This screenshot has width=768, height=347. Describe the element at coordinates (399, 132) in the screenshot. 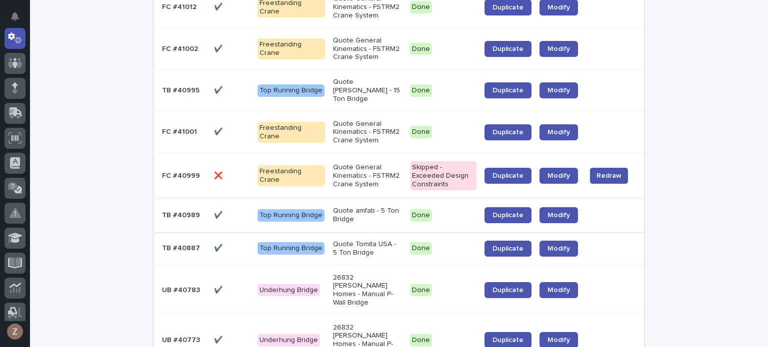

I see `tr: FC #41001FC #41001 ✔️✔️ Freestanding CraneQuote General Kinematics - FSTRM2 Crane SystemDoneDupli...` at that location.